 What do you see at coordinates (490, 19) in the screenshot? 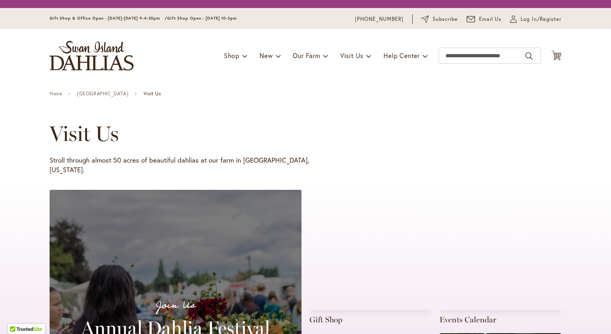
I see `span: Email Us` at bounding box center [490, 19].